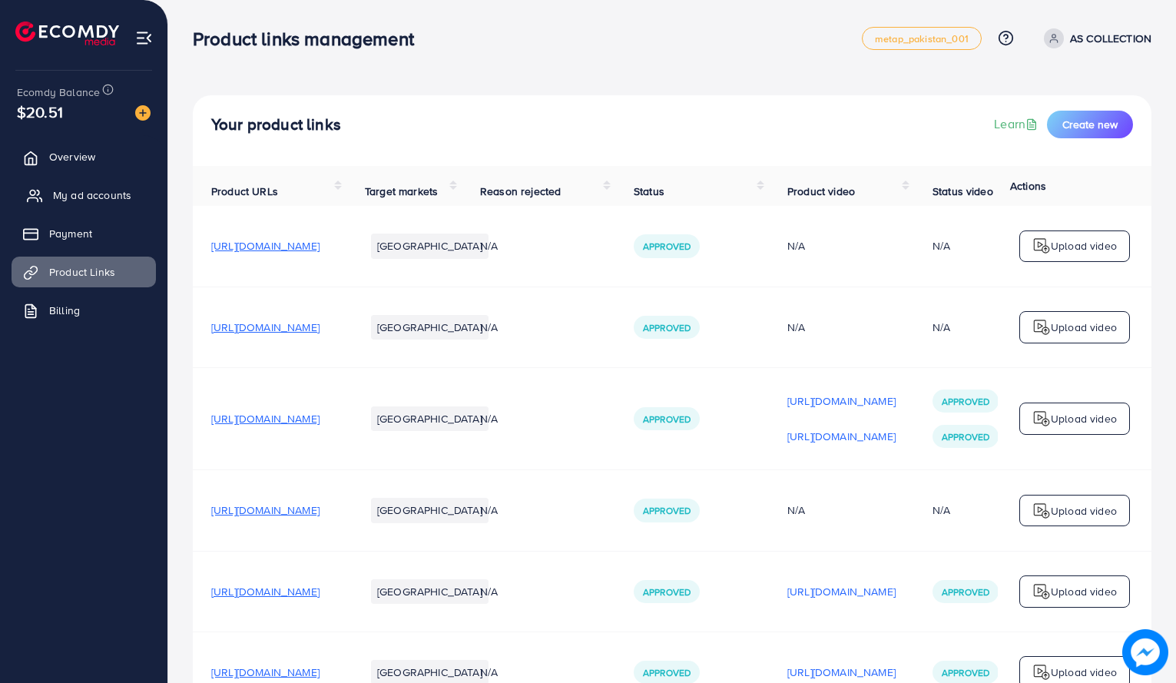 This screenshot has width=1176, height=683. What do you see at coordinates (58, 92) in the screenshot?
I see `span: Ecomdy Balance` at bounding box center [58, 92].